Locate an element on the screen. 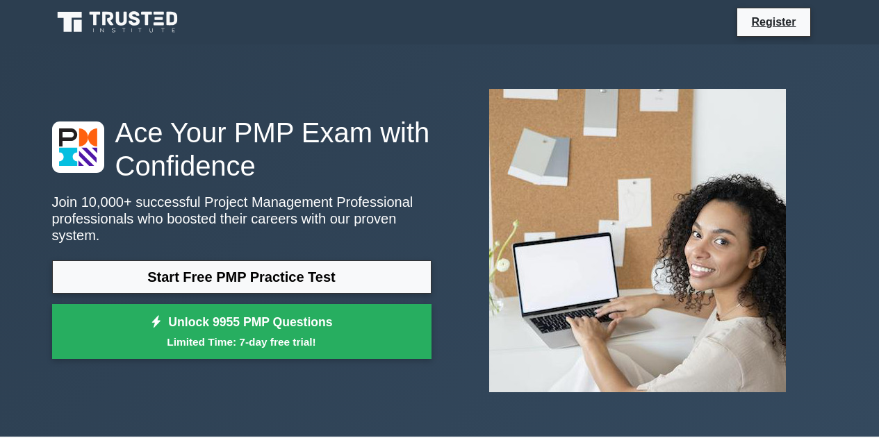  a: Unlock 9955 PMP QuestionsLimited Time: 7-day free trial! is located at coordinates (242, 332).